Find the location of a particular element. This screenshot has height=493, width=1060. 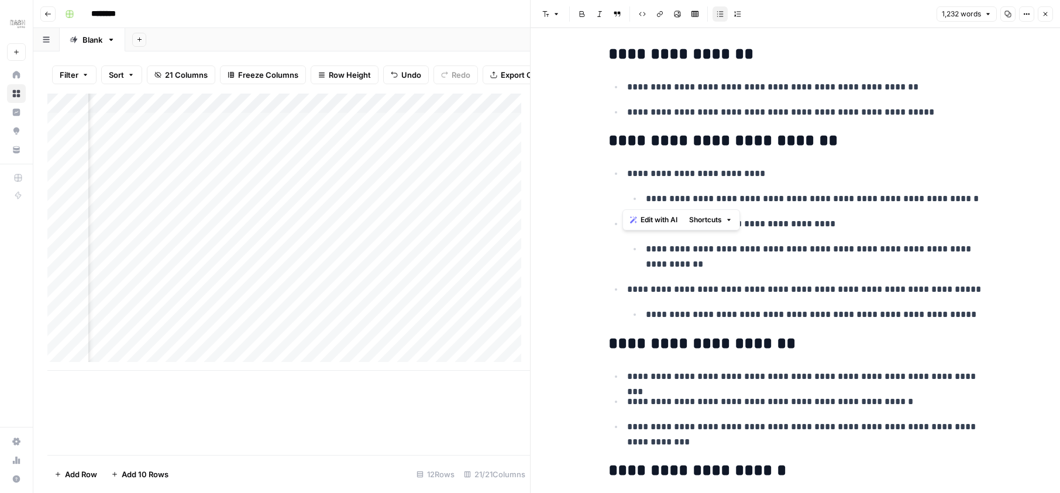

div: 12 Rows is located at coordinates (435, 474).